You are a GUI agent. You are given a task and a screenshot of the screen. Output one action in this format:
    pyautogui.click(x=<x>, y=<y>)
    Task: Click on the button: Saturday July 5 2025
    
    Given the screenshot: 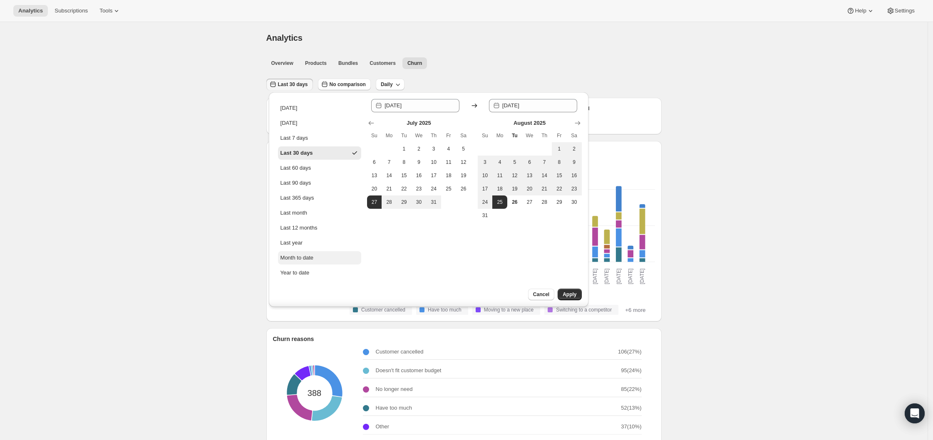 What is the action you would take?
    pyautogui.click(x=463, y=149)
    